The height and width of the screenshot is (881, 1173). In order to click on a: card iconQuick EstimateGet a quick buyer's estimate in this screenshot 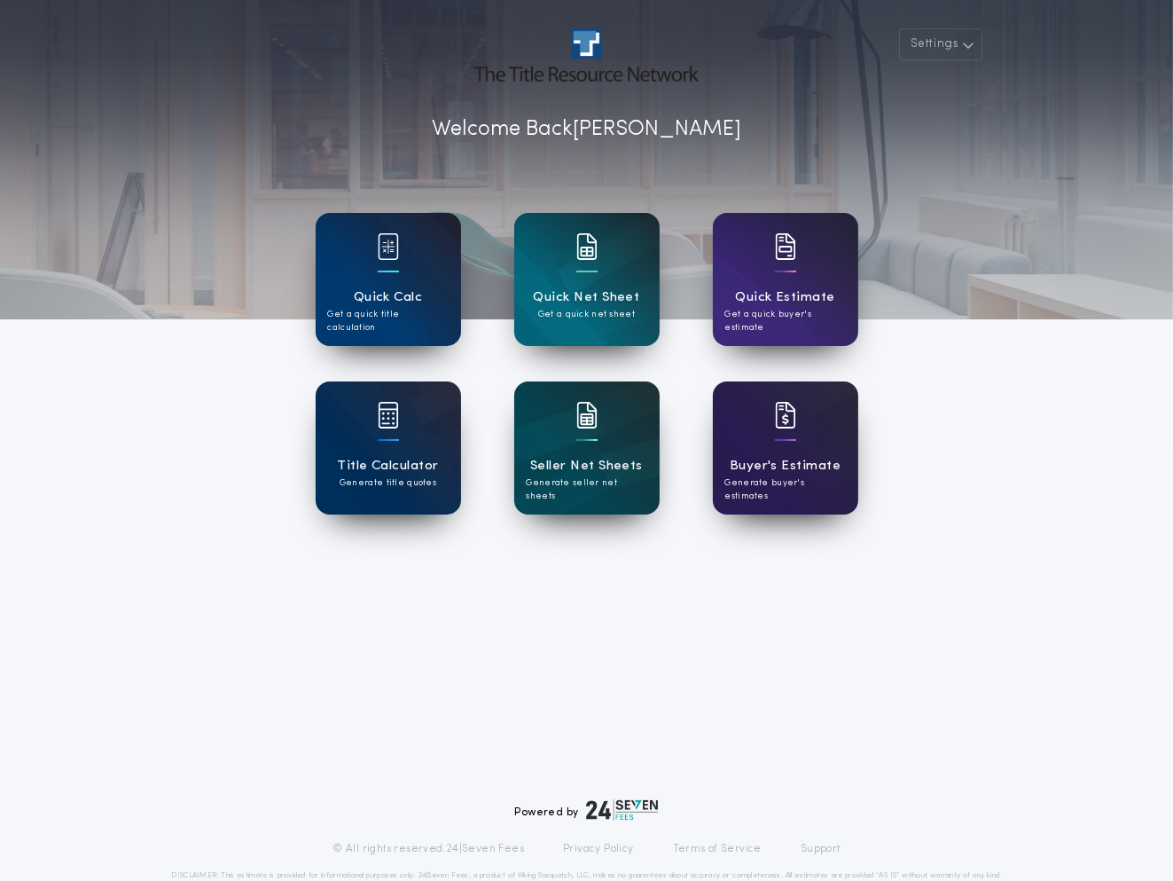, I will do `click(786, 279)`.